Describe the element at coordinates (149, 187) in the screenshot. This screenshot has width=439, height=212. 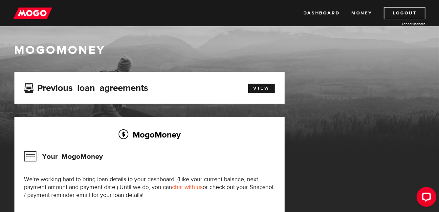
I see `p: We're working hard to bring loan details to your dashboard! (Like your current balance, next paym...` at that location.